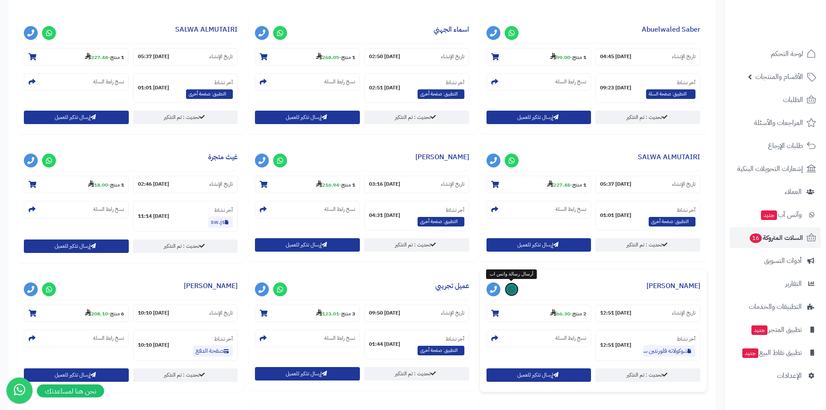 Image resolution: width=826 pixels, height=410 pixels. What do you see at coordinates (451, 29) in the screenshot?
I see `a: اسماء الجهني` at bounding box center [451, 29].